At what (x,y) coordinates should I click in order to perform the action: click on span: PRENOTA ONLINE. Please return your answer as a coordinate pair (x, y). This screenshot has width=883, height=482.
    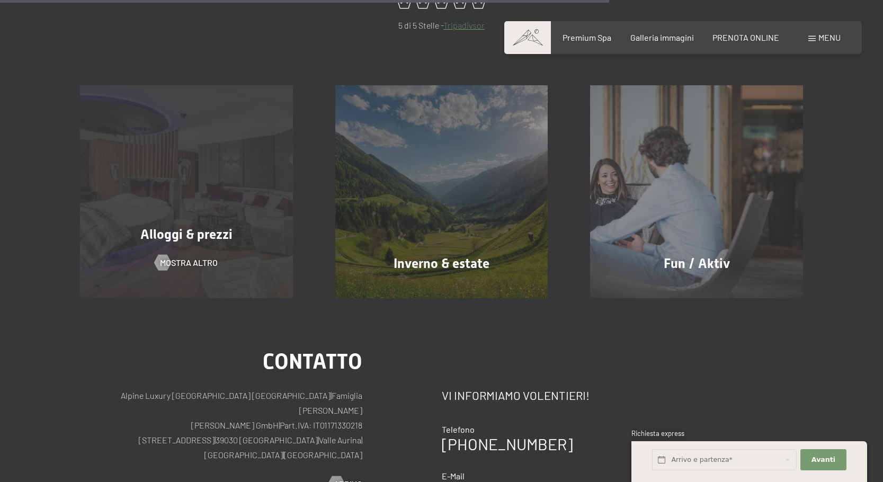
    Looking at the image, I should click on (746, 37).